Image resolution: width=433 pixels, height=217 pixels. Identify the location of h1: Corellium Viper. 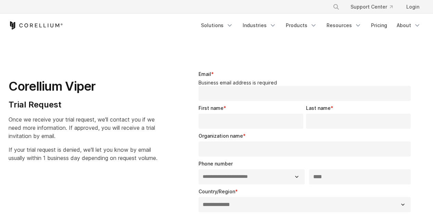
(83, 86).